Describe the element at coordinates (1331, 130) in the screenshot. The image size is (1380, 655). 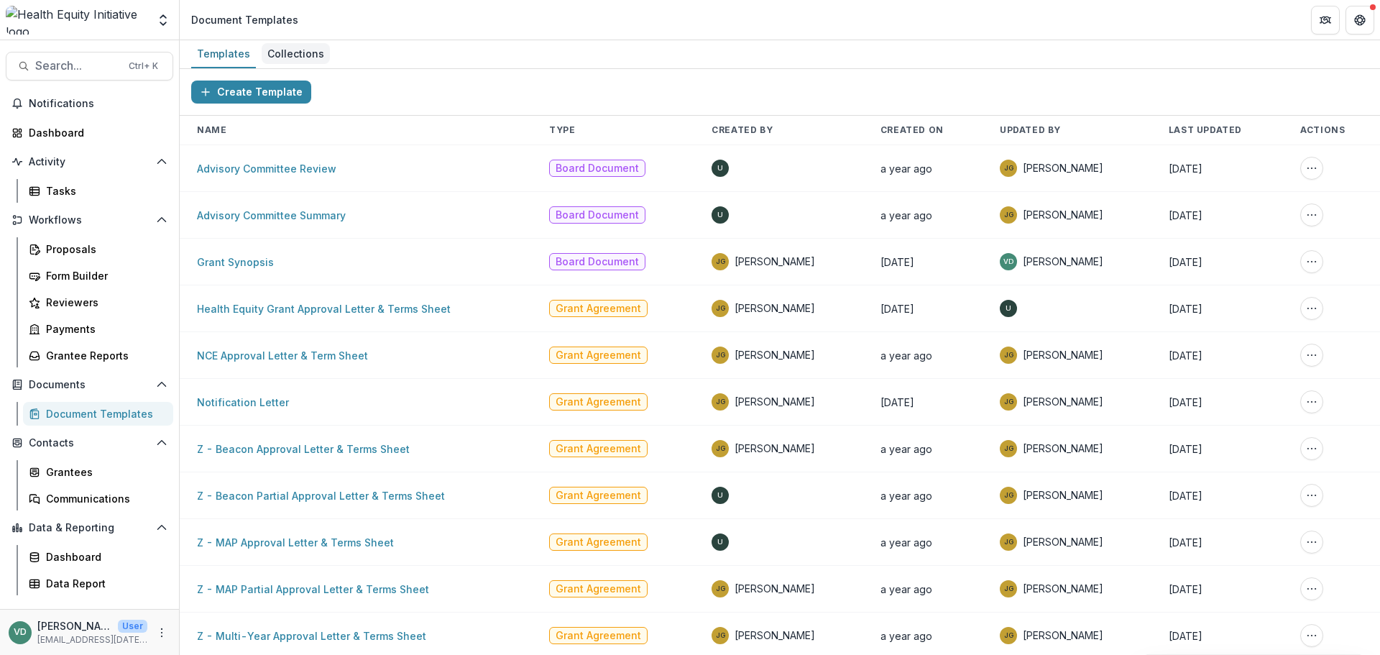
I see `th: Actions` at that location.